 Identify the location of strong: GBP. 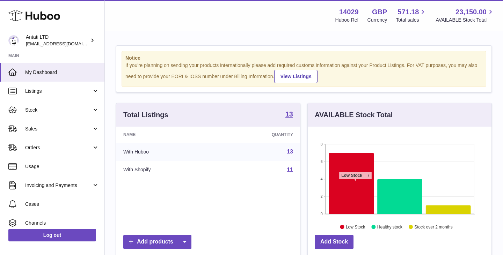
(379, 12).